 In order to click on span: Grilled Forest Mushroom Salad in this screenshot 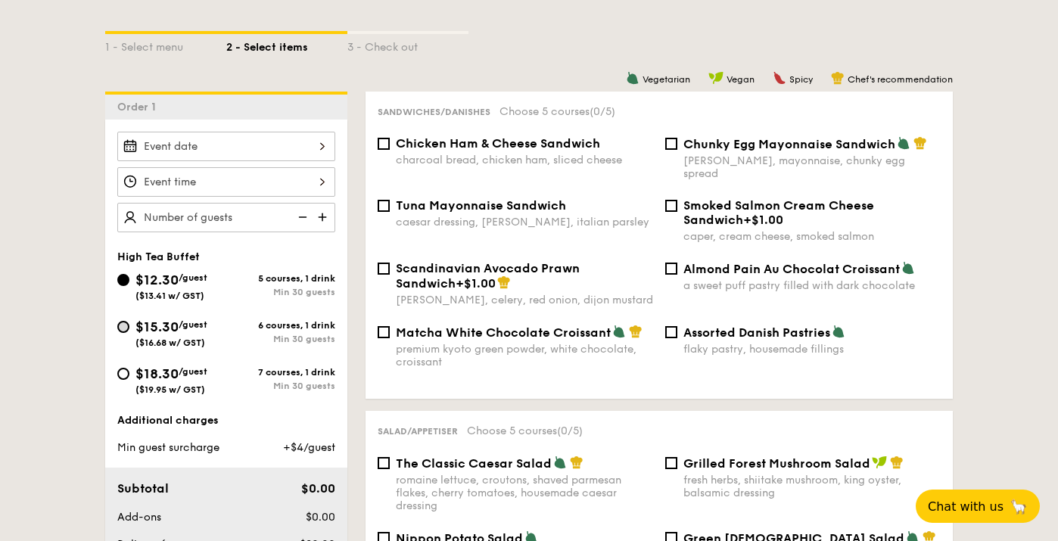, I will do `click(777, 463)`.